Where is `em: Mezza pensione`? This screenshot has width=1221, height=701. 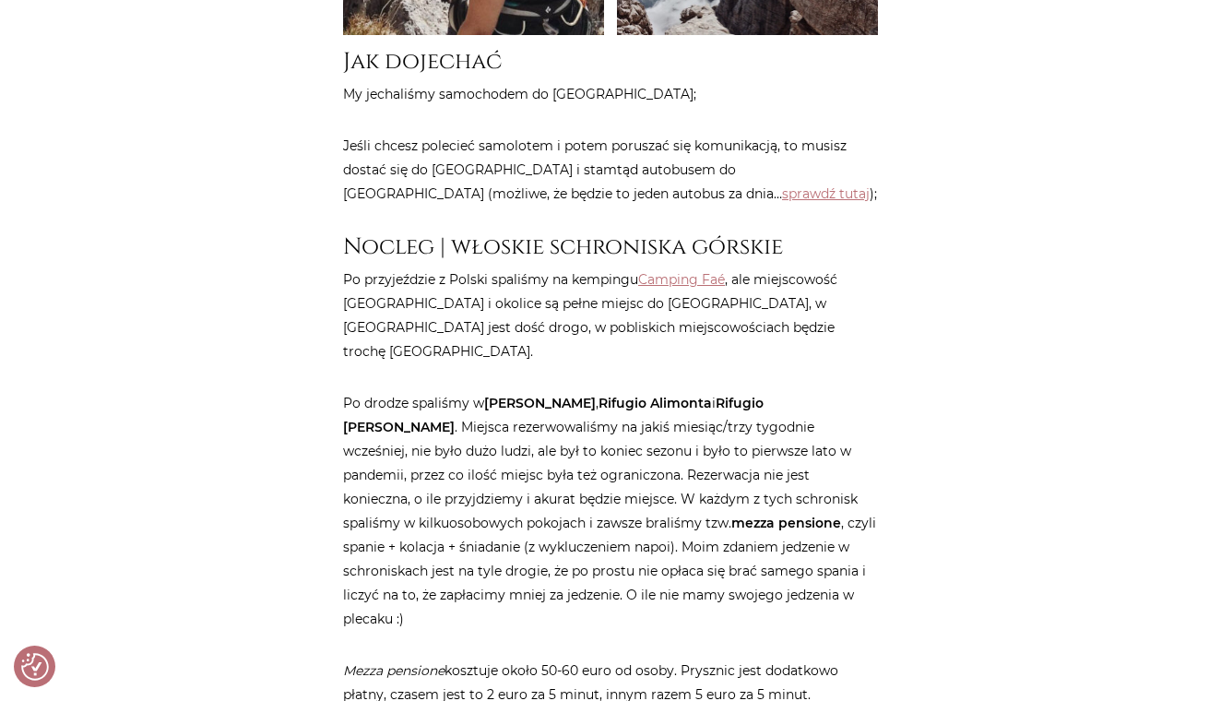 em: Mezza pensione is located at coordinates (394, 671).